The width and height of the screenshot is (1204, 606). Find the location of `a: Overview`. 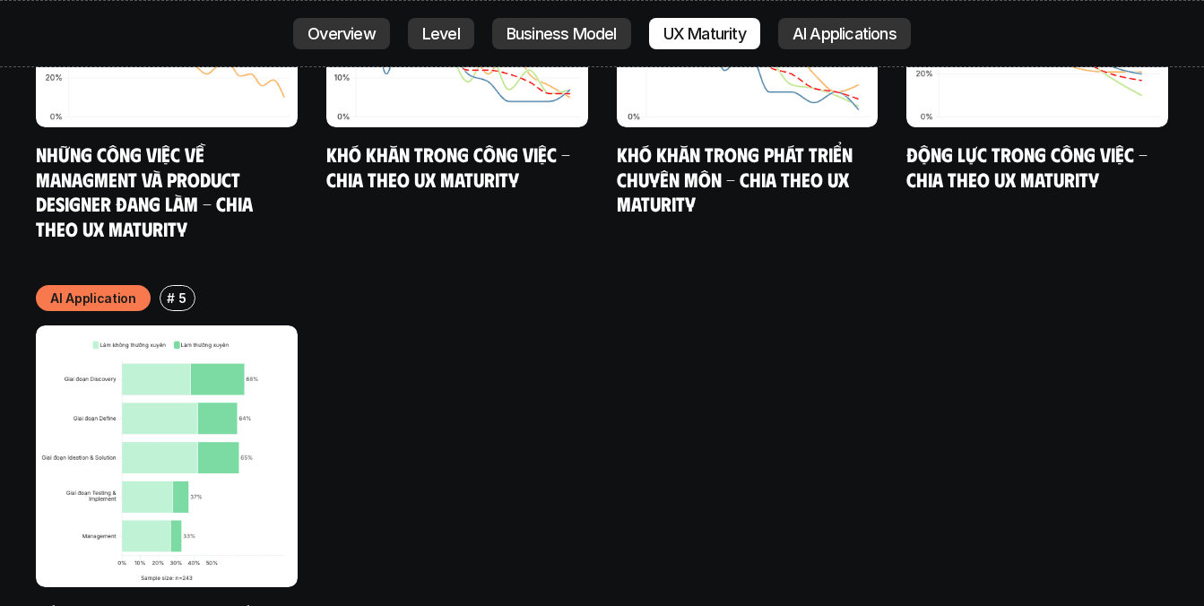

a: Overview is located at coordinates (342, 34).